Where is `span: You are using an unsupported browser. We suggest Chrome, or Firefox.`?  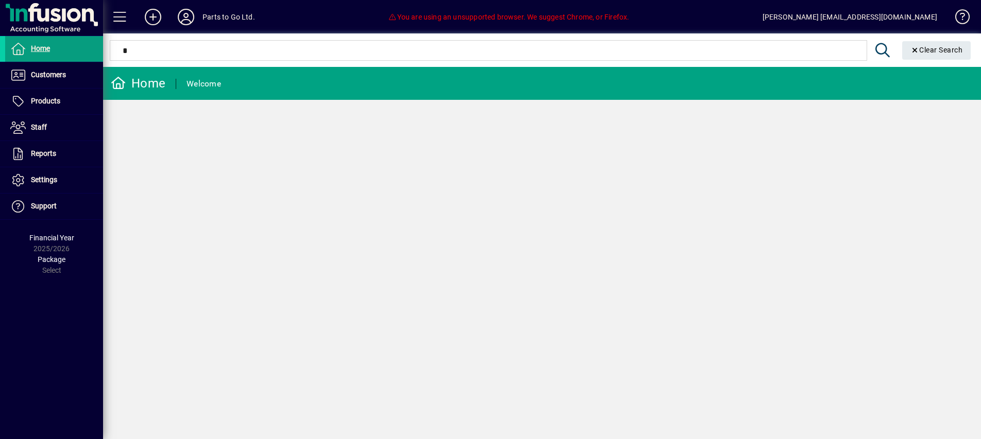 span: You are using an unsupported browser. We suggest Chrome, or Firefox. is located at coordinates (509, 17).